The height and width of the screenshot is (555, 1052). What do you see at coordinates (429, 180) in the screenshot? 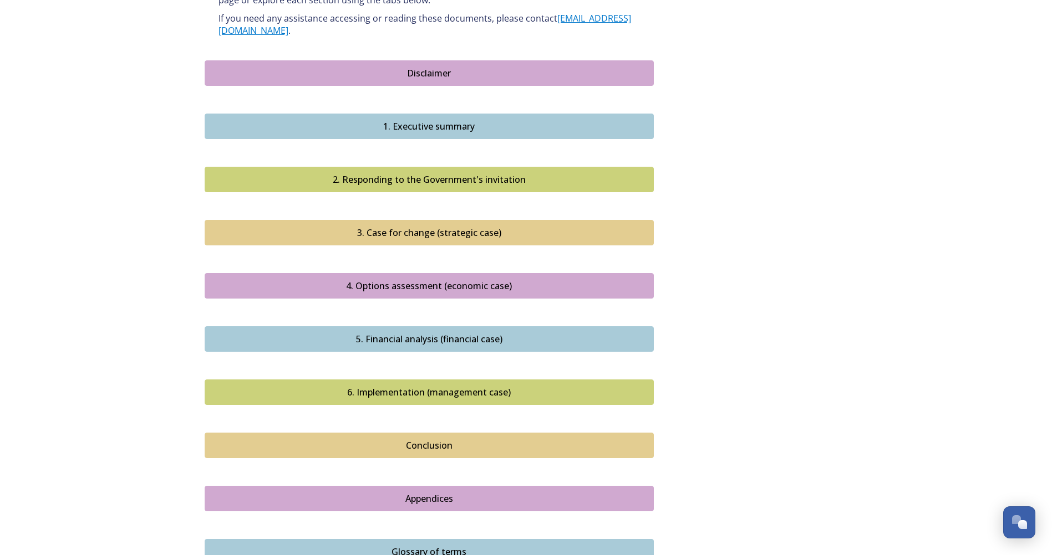
I see `div: 2. Responding to the Government's invitation` at bounding box center [429, 180].